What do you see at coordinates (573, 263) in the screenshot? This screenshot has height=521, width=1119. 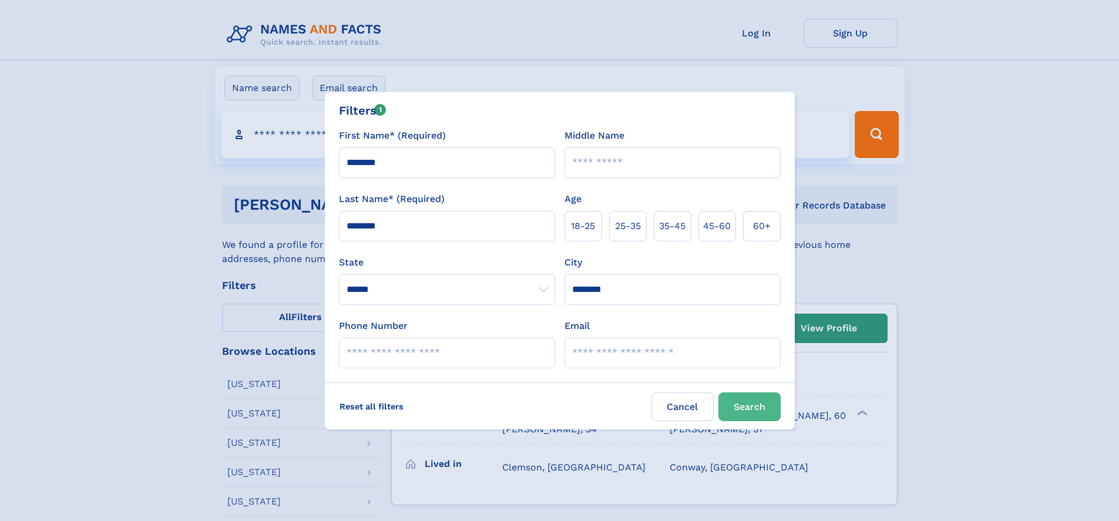 I see `label: City` at bounding box center [573, 263].